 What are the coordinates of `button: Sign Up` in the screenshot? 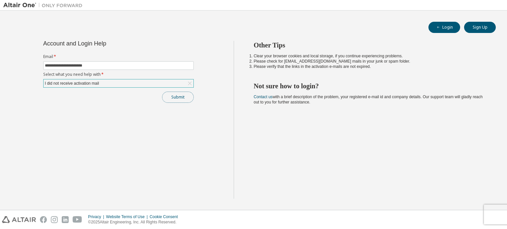 It's located at (480, 27).